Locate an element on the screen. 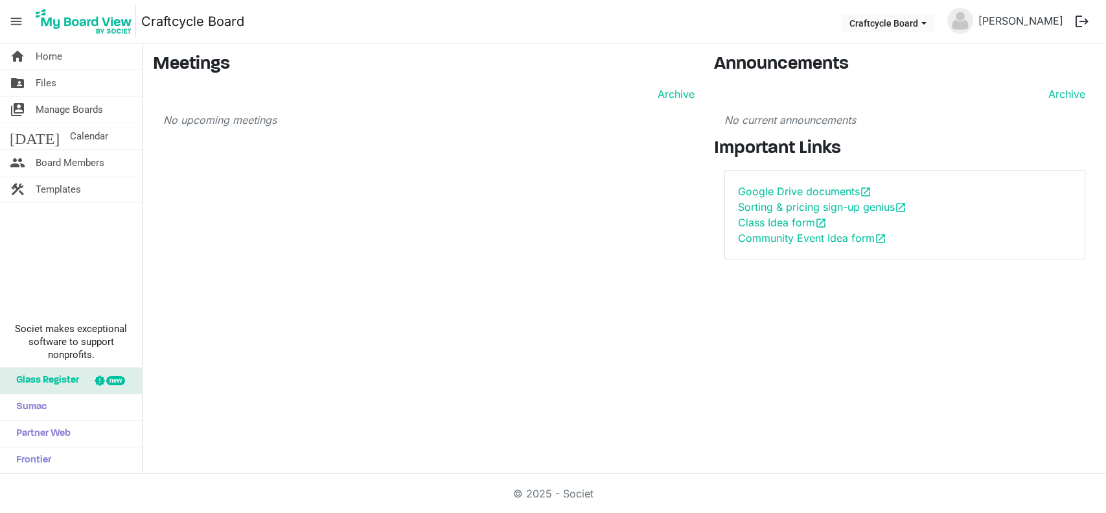 The width and height of the screenshot is (1106, 513). p: No current announcements is located at coordinates (905, 120).